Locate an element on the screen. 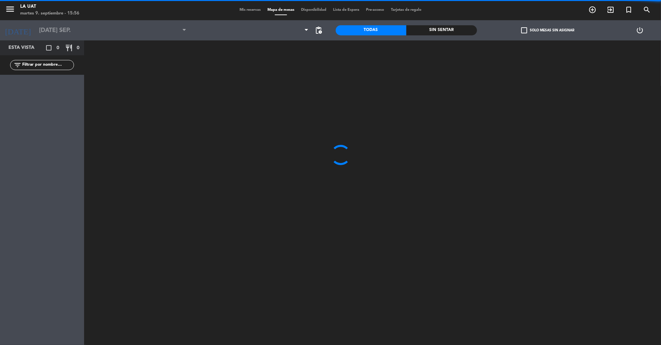  div: martes 9. septiembre - 15:56 is located at coordinates (50, 13).